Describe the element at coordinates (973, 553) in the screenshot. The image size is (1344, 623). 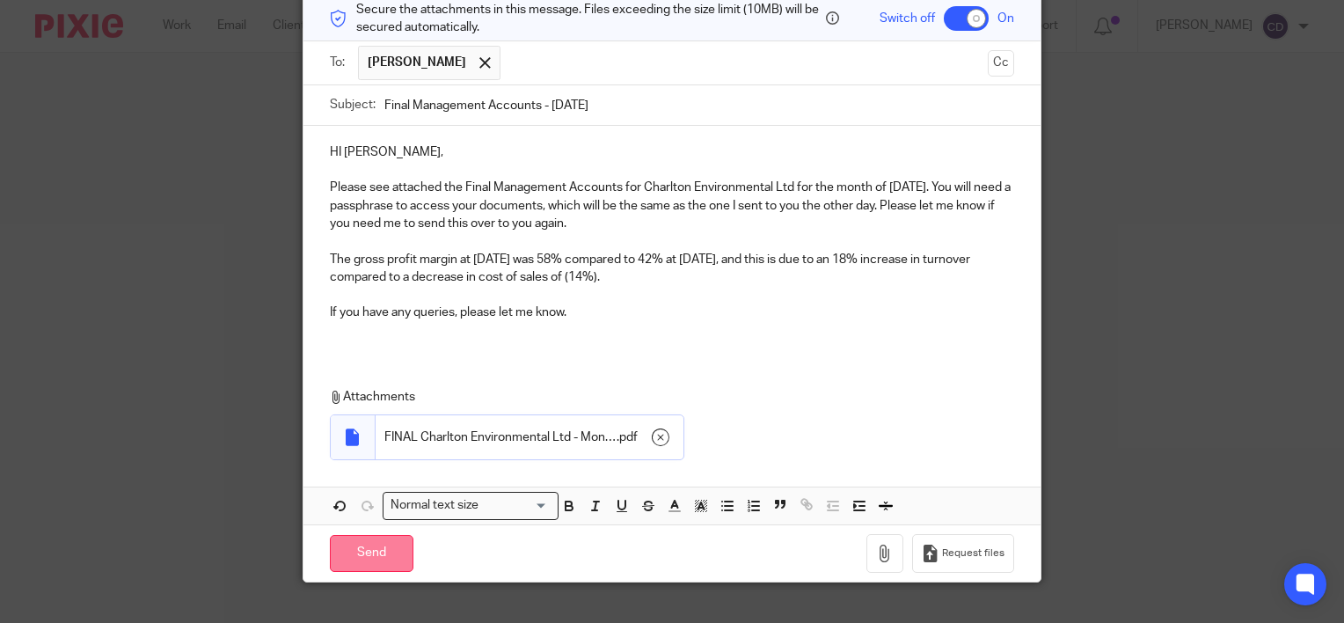
I see `span: Request files` at that location.